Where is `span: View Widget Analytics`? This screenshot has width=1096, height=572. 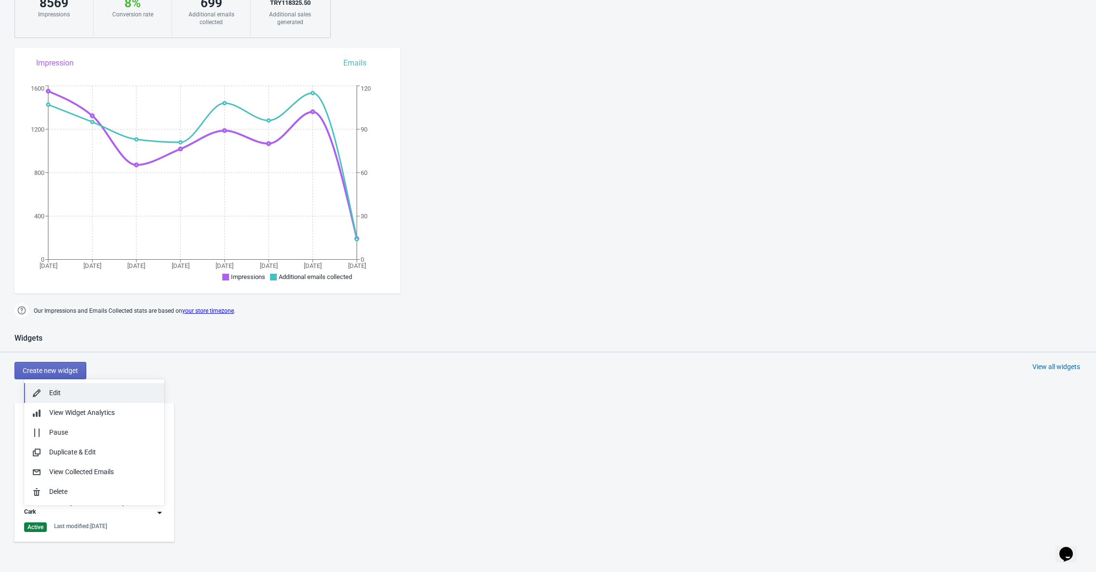 span: View Widget Analytics is located at coordinates (82, 413).